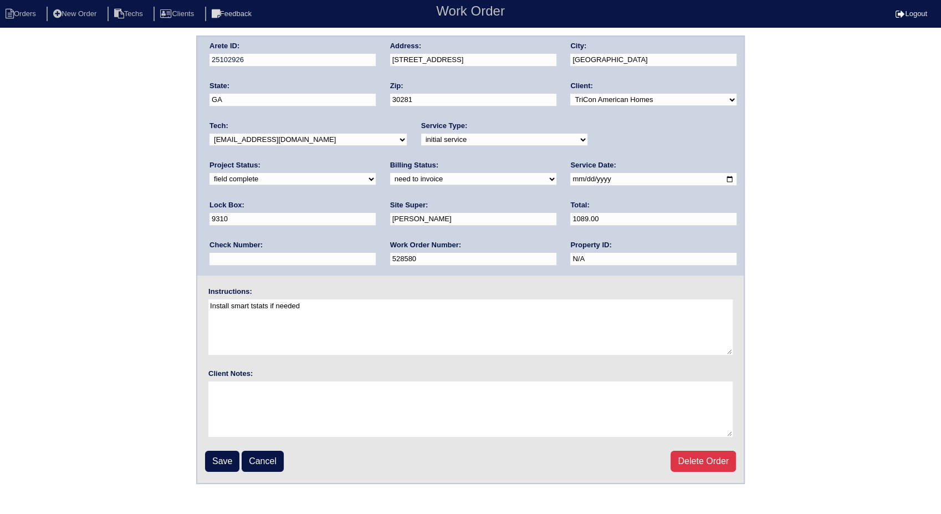 The image size is (941, 514). I want to click on label: Address:, so click(406, 46).